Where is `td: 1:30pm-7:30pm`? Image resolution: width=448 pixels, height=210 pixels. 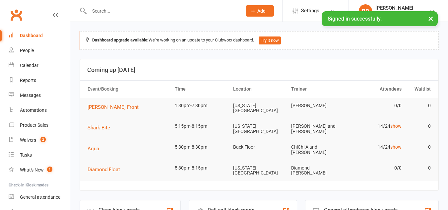 td: 1:30pm-7:30pm is located at coordinates (201, 105).